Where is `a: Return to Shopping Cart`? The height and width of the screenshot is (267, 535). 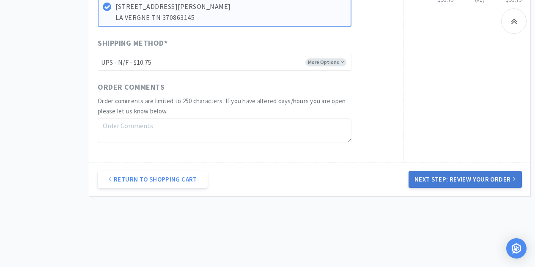
a: Return to Shopping Cart is located at coordinates (153, 179).